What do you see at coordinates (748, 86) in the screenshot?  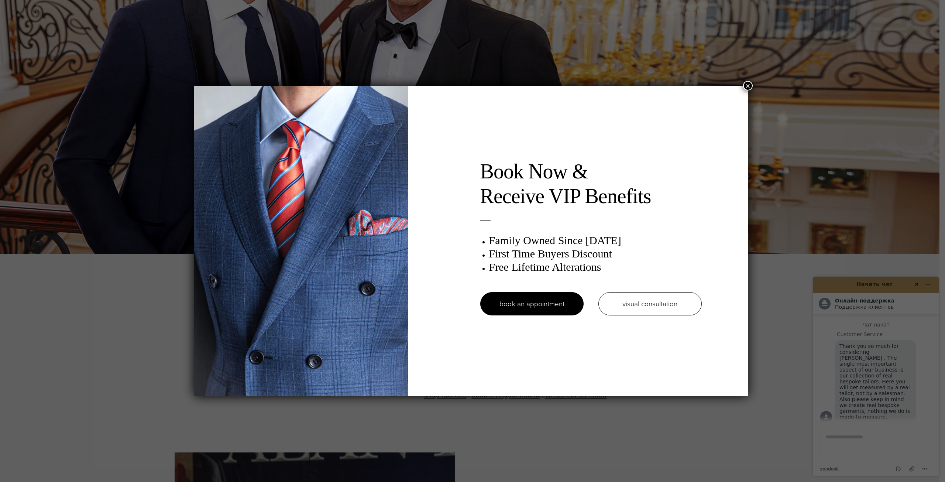 I see `button: Close` at bounding box center [748, 86].